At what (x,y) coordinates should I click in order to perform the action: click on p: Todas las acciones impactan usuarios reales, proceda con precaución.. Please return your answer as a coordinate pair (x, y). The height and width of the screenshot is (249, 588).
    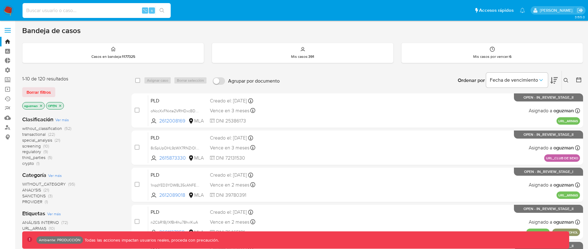
    Looking at the image, I should click on (151, 240).